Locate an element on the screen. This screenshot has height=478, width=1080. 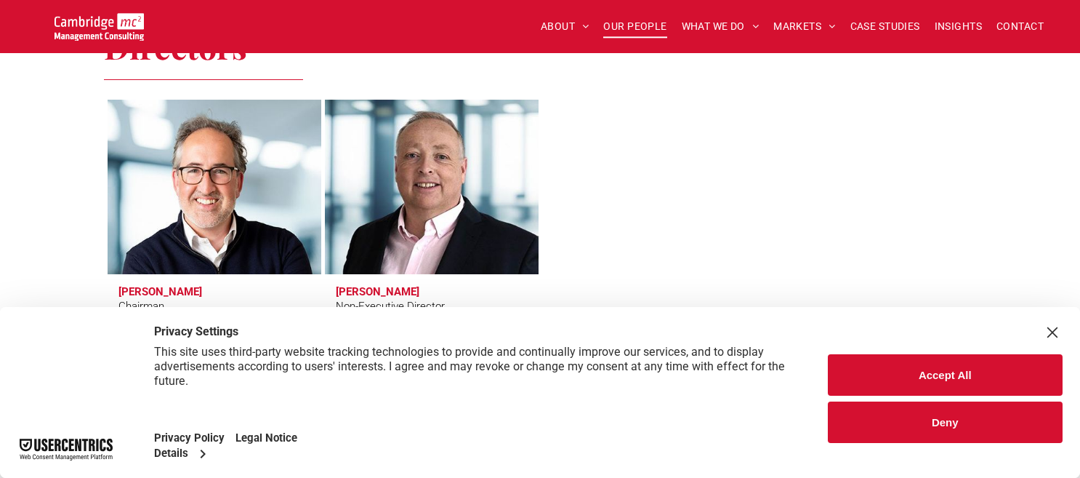
a: Tim Passingham | Chairman | Cambridge Management Consulting is located at coordinates (214, 187).